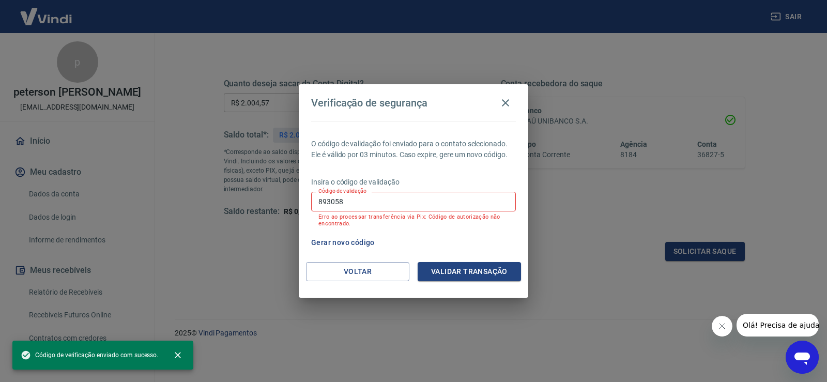 This screenshot has height=382, width=827. What do you see at coordinates (178, 355) in the screenshot?
I see `button: close` at bounding box center [178, 355].